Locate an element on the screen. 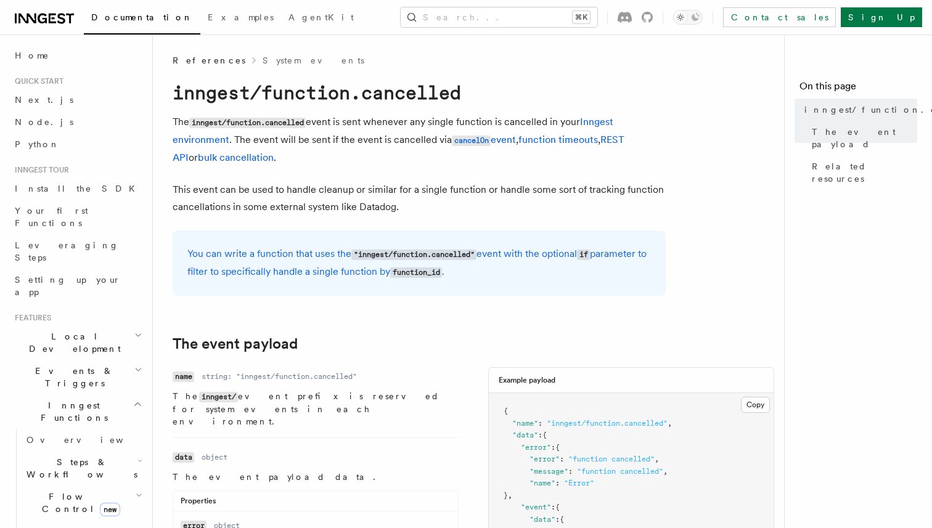 The image size is (932, 528). span: Overview is located at coordinates (90, 440).